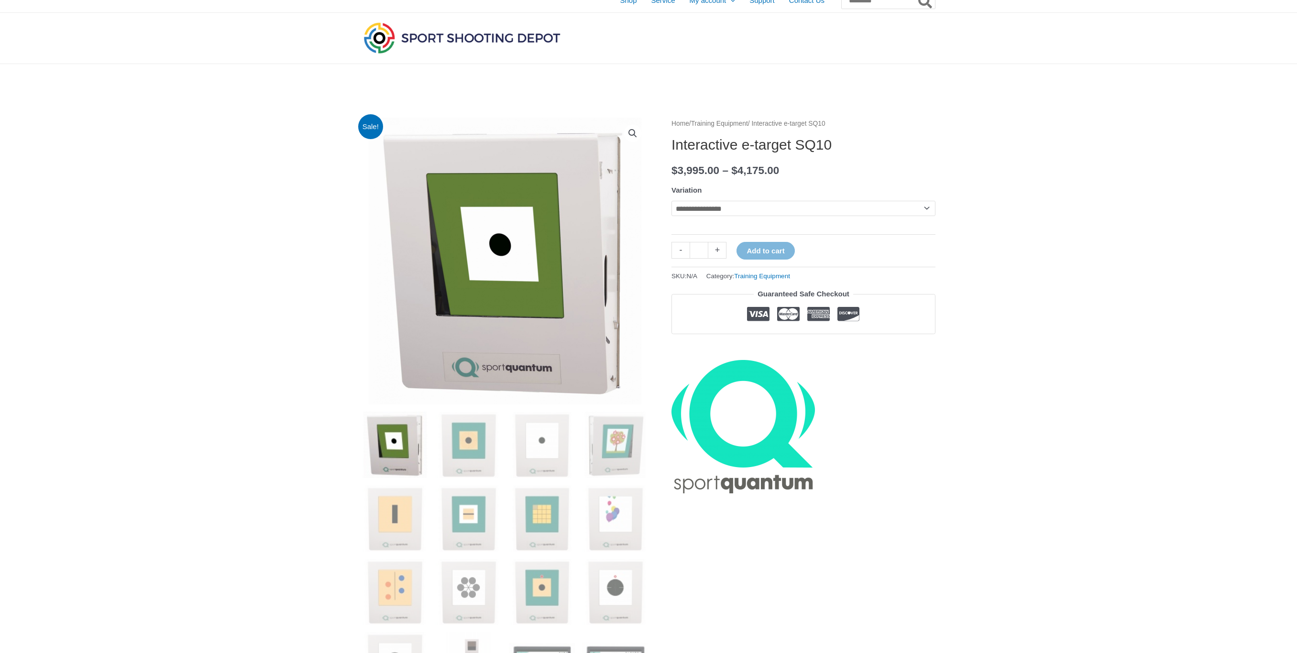 The width and height of the screenshot is (1297, 653). What do you see at coordinates (615, 592) in the screenshot?
I see `img: Interactive e-target SQ10 - Image 12` at bounding box center [615, 592].